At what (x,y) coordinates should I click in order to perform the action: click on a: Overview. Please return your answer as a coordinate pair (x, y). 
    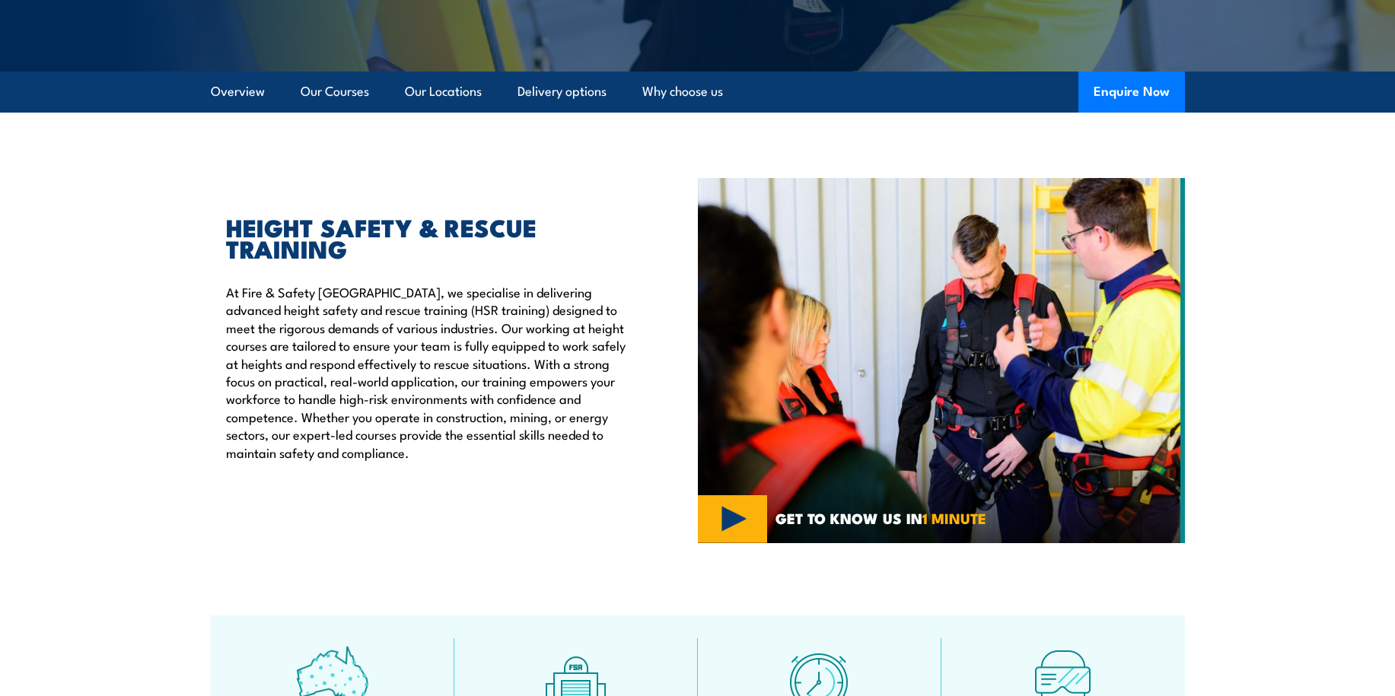
    Looking at the image, I should click on (237, 91).